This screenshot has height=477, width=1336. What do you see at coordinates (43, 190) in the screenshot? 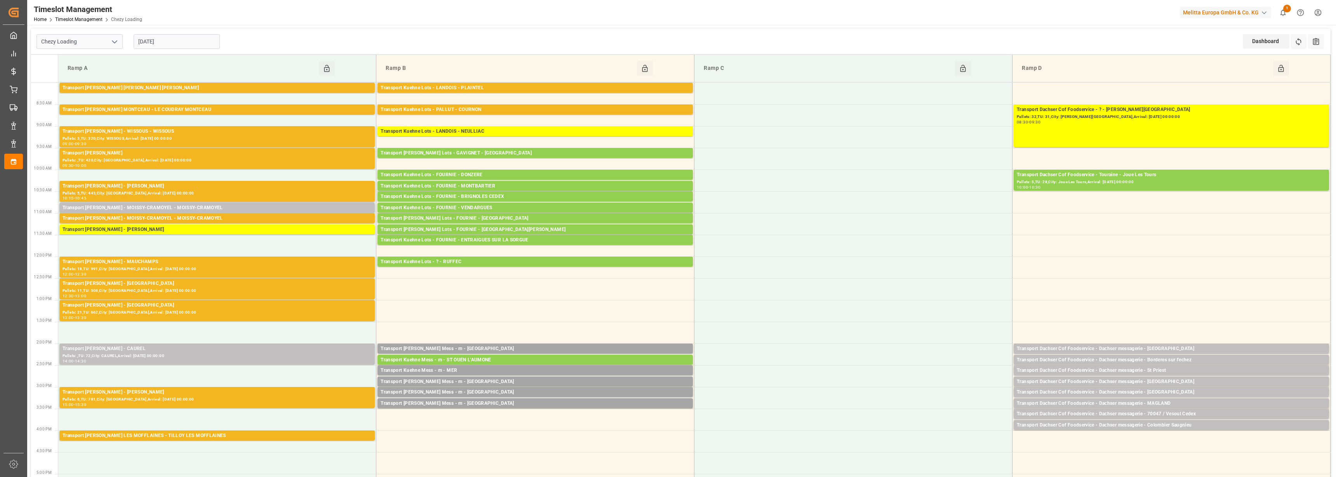
I see `span: 10:30 AM` at bounding box center [43, 190].